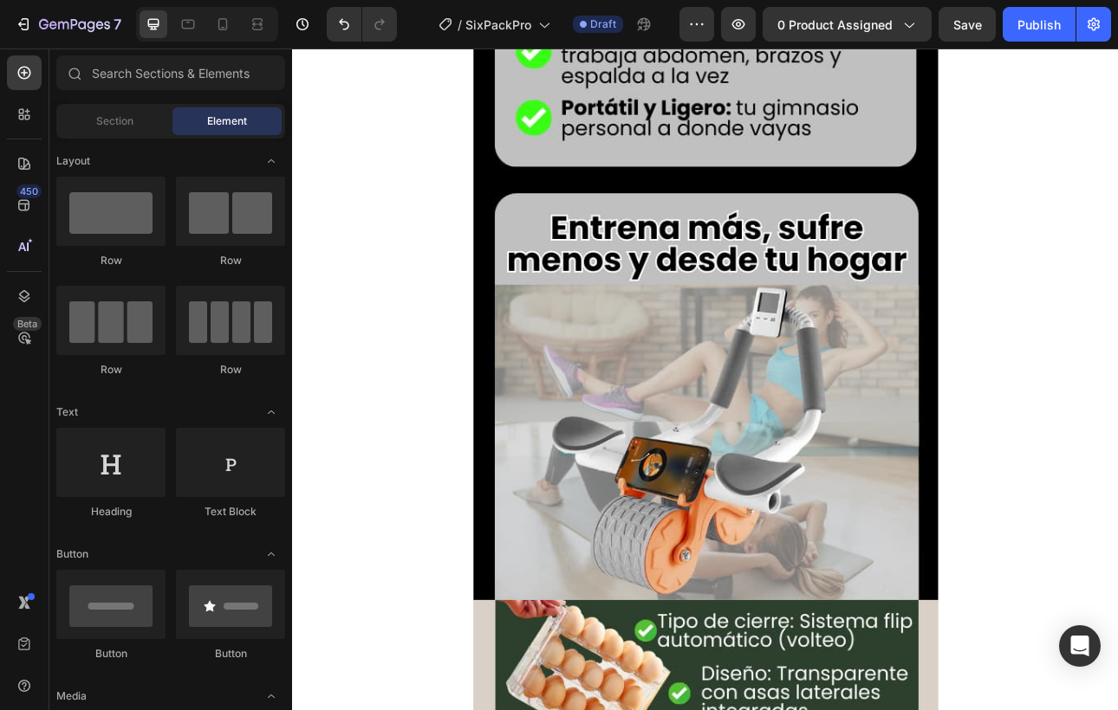 Image resolution: width=1118 pixels, height=710 pixels. I want to click on span: Text, so click(67, 412).